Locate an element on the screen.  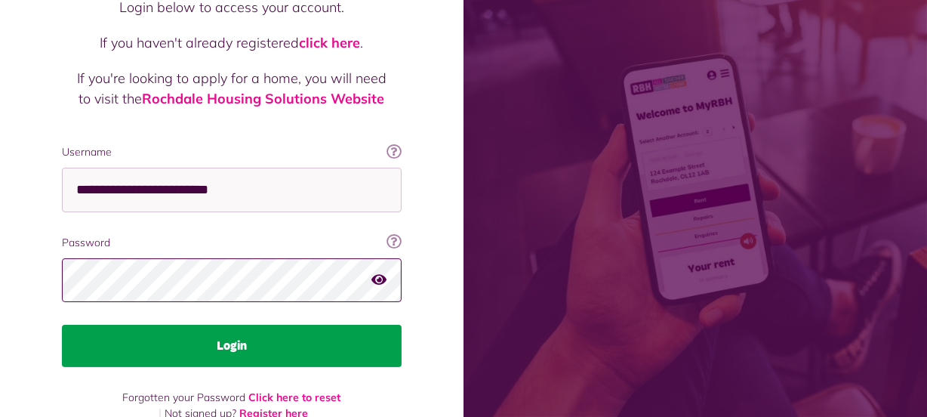
label: Username is located at coordinates (232, 152).